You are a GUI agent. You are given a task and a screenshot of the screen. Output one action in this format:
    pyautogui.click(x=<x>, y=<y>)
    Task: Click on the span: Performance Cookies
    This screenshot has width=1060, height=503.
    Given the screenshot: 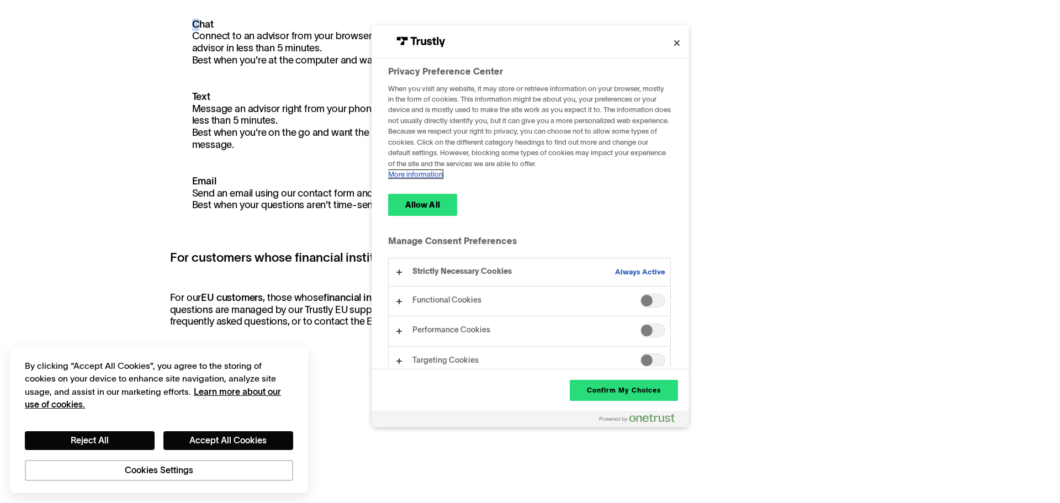 What is the action you would take?
    pyautogui.click(x=653, y=330)
    